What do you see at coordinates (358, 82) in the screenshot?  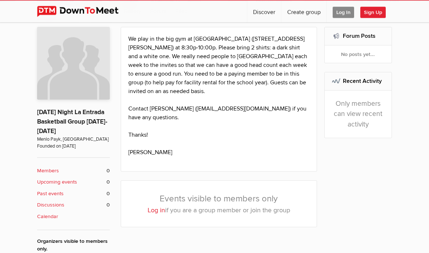 I see `h2: Recent Activity` at bounding box center [358, 82].